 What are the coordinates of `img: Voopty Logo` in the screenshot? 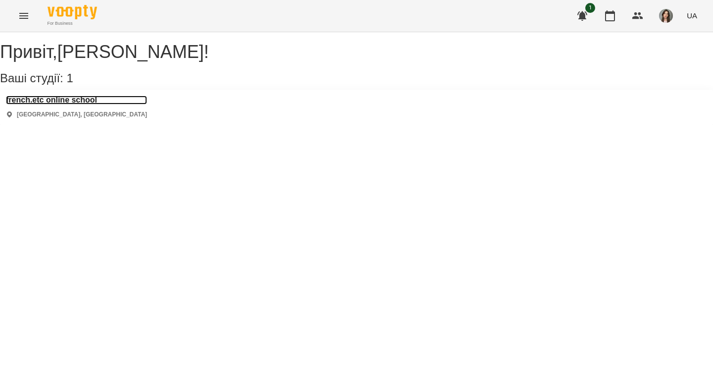 It's located at (72, 12).